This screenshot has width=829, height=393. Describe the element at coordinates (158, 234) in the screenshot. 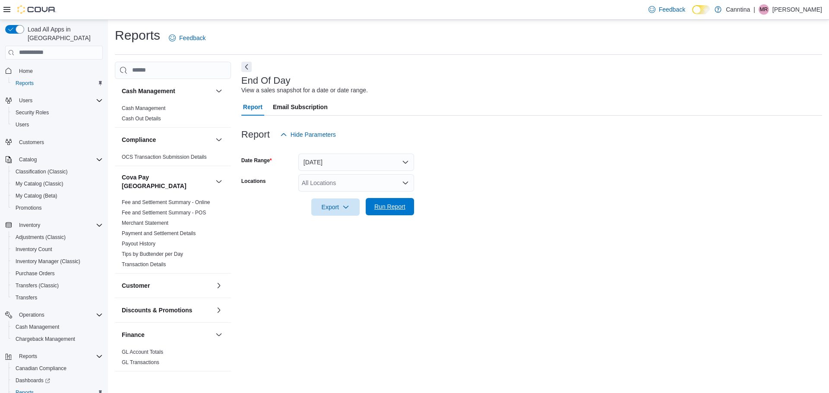

I see `a: Payment and Settlement Details` at that location.